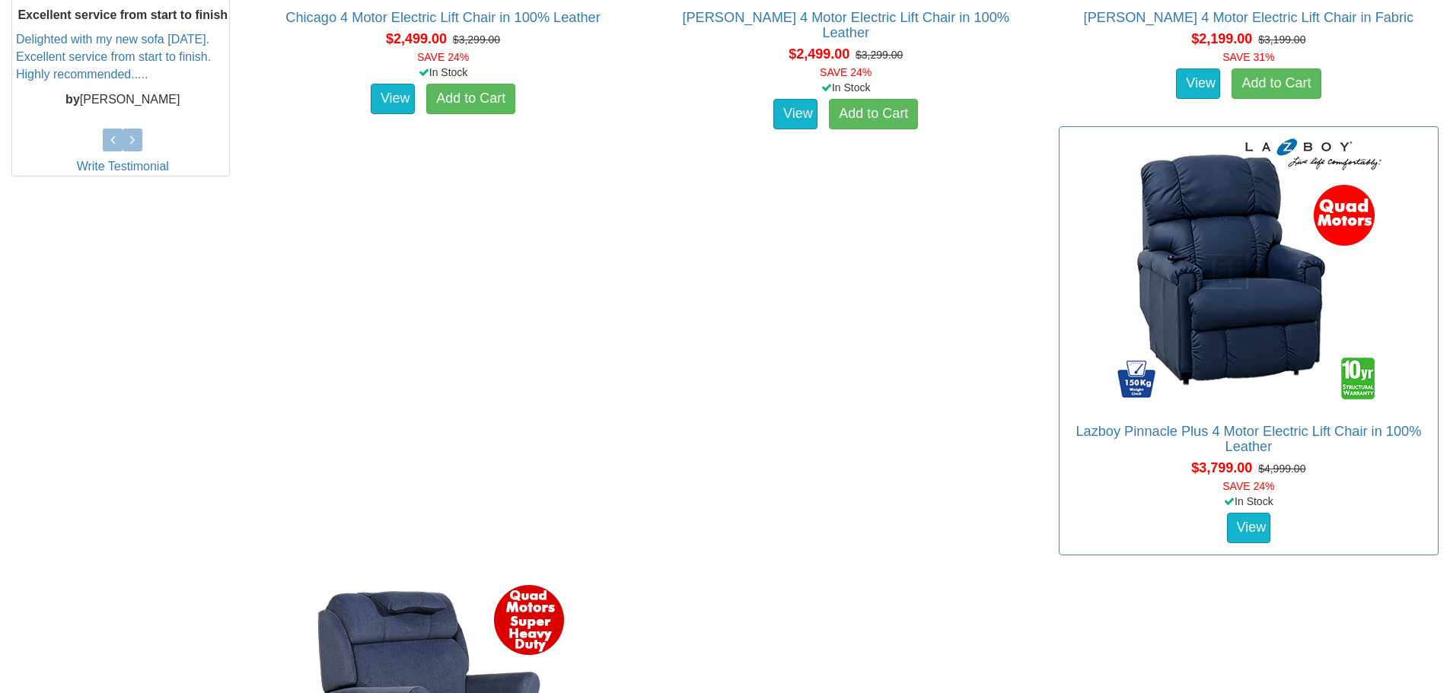 The image size is (1450, 693). I want to click on a: Write Testimonial, so click(123, 166).